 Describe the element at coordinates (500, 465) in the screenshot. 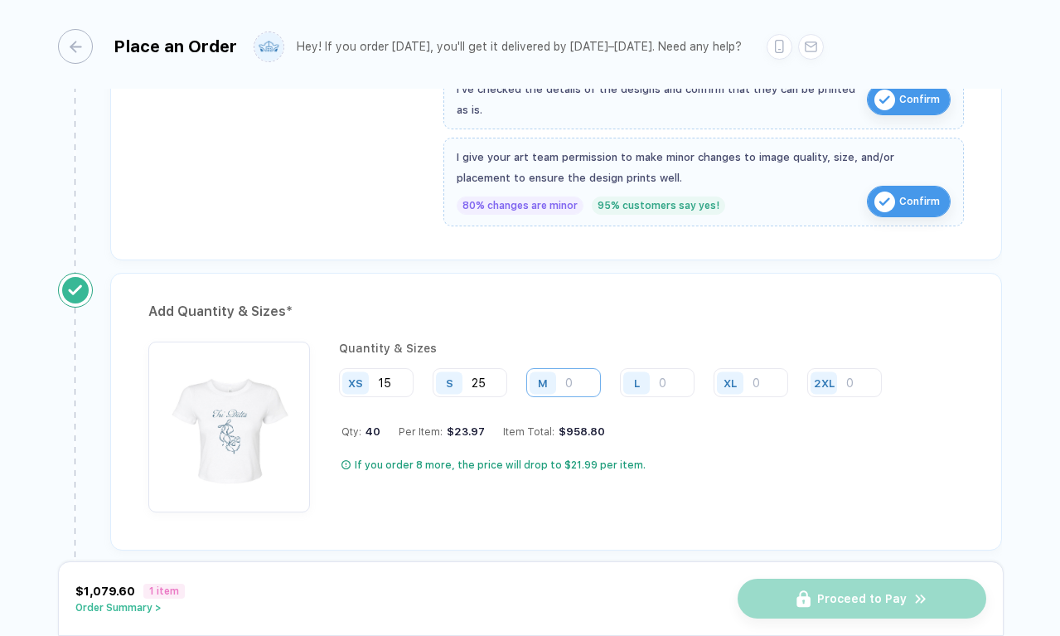

I see `div: If you order 8 more, the price will drop to $21.99 per item.` at that location.